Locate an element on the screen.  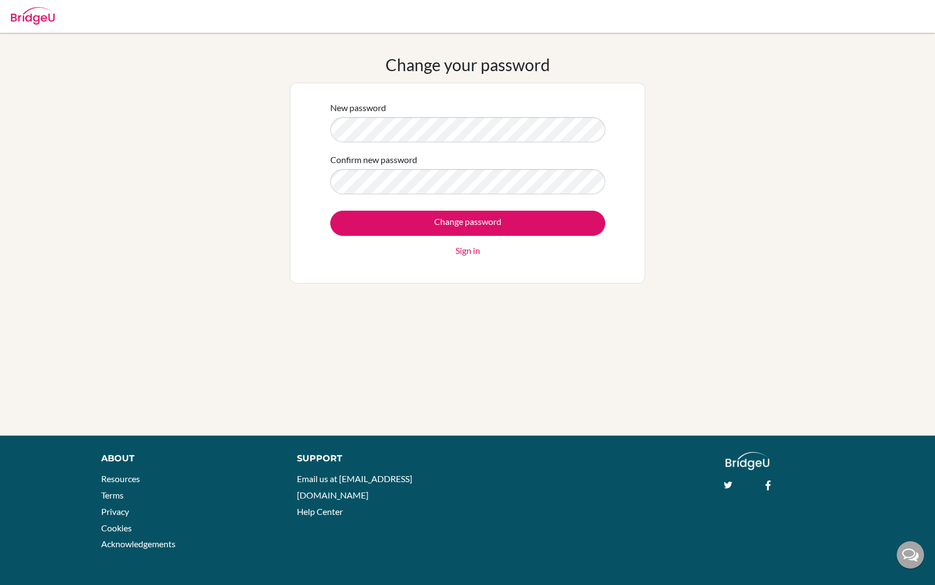
a: Help Center is located at coordinates (320, 511).